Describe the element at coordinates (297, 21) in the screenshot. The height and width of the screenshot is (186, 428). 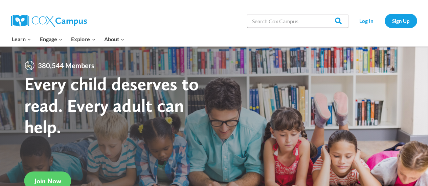
I see `input: Search Cox Campus` at that location.